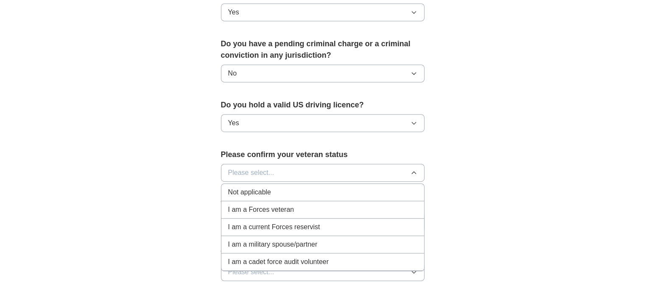  I want to click on span: I am a current Forces reservist, so click(274, 227).